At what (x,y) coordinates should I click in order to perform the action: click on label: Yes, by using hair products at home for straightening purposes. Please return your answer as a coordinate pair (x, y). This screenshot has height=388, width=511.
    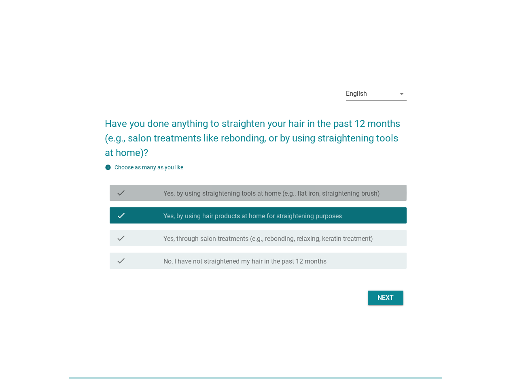
    Looking at the image, I should click on (252, 216).